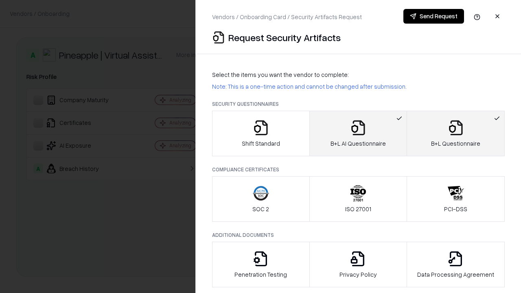 The width and height of the screenshot is (521, 293). I want to click on p: Shift Standard, so click(261, 143).